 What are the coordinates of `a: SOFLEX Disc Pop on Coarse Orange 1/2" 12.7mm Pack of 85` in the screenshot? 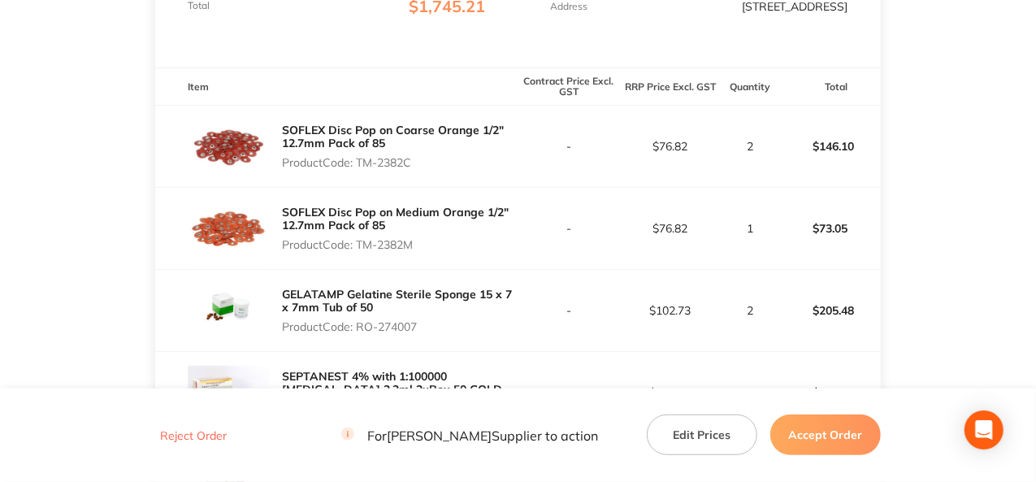 It's located at (393, 137).